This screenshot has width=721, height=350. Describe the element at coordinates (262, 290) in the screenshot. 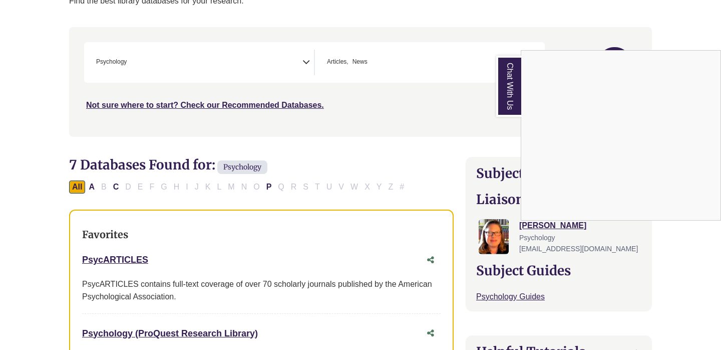

I see `div: PsycARTICLES contains full-text coverage of over 70 scholarly journals published by the American ...` at that location.